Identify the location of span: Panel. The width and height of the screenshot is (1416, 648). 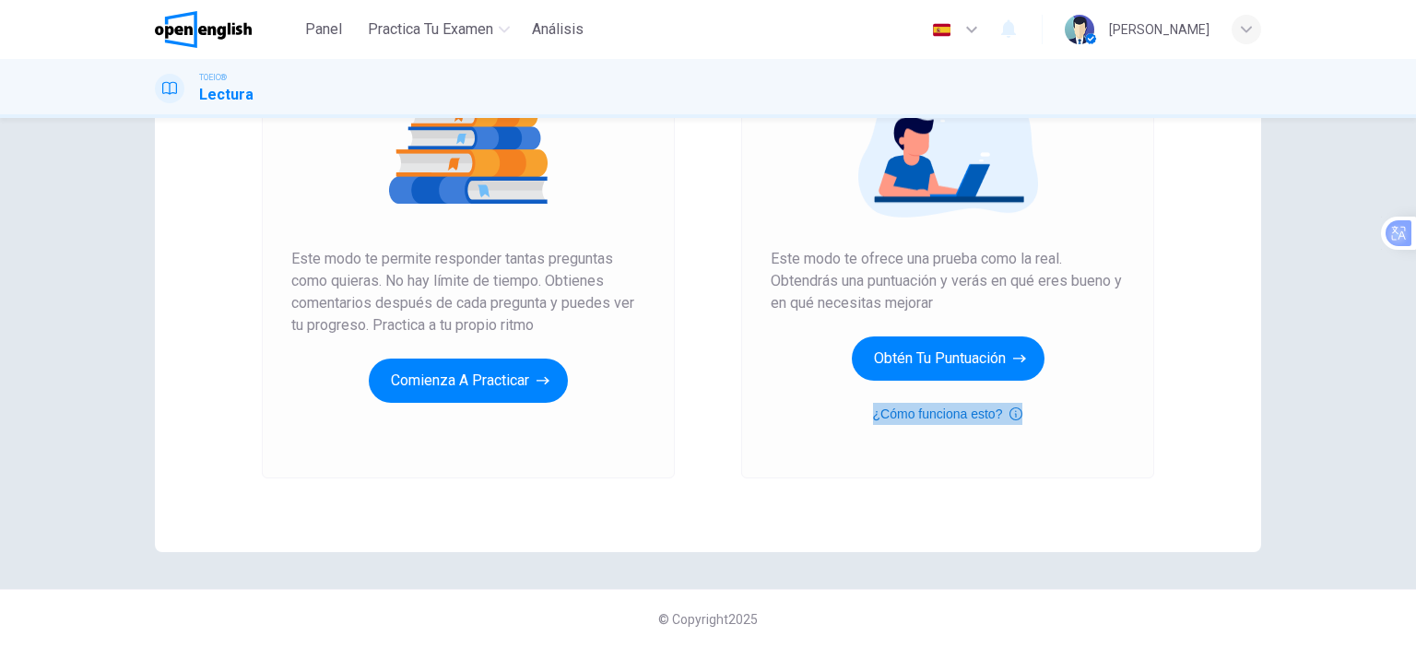
(324, 30).